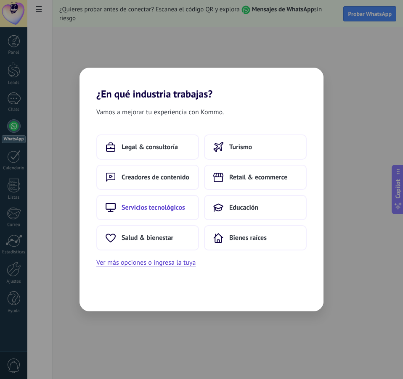  I want to click on button: Educación, so click(255, 208).